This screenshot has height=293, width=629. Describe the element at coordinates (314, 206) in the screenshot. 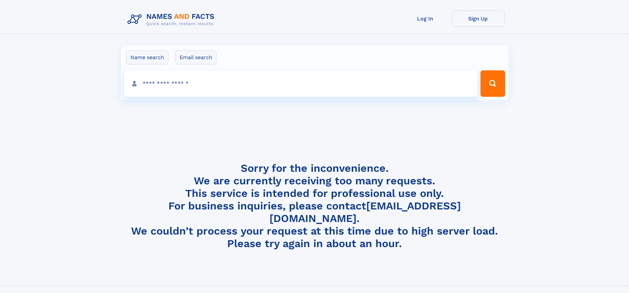

I see `h4: Sorry for the inconvenience. We are currently receiving too many requests. This service is intend...` at that location.